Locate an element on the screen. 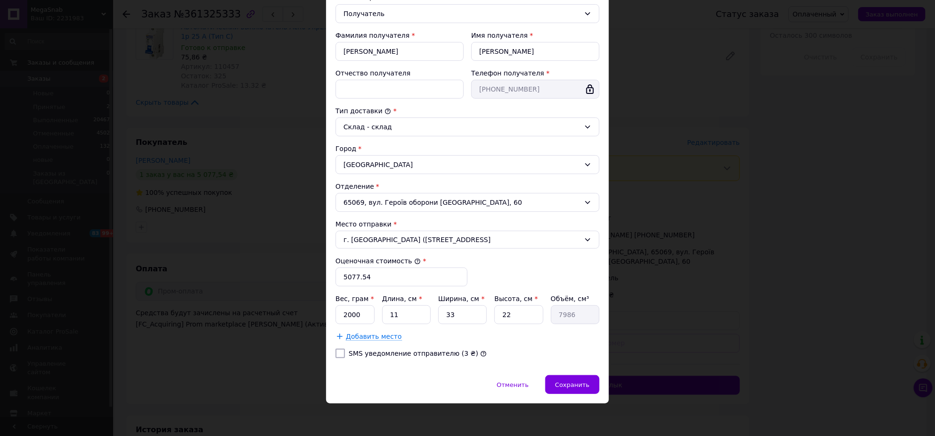 This screenshot has height=436, width=935. div: Место отправки is located at coordinates (468, 224).